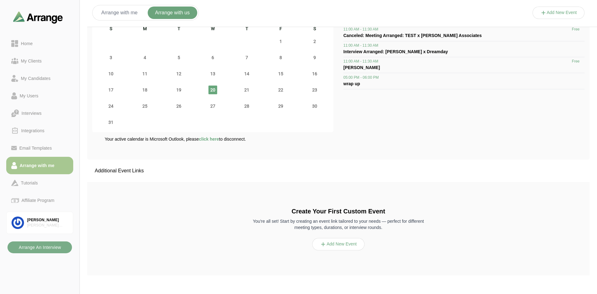  Describe the element at coordinates (31, 61) in the screenshot. I see `div: My Clients` at that location.